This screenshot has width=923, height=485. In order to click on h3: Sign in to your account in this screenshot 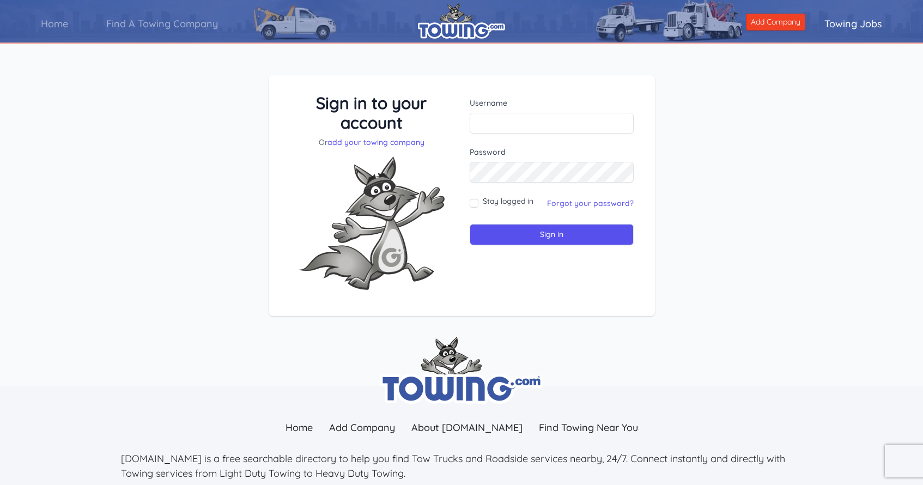, I will do `click(372, 113)`.